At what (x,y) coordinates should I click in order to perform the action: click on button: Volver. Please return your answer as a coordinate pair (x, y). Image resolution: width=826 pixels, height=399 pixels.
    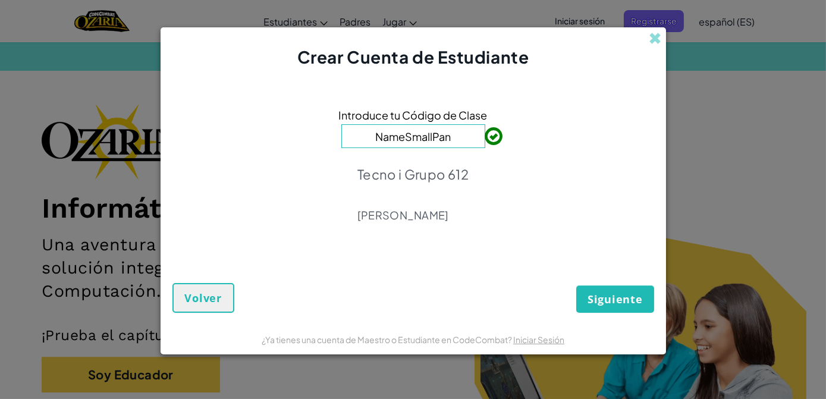
    Looking at the image, I should click on (203, 298).